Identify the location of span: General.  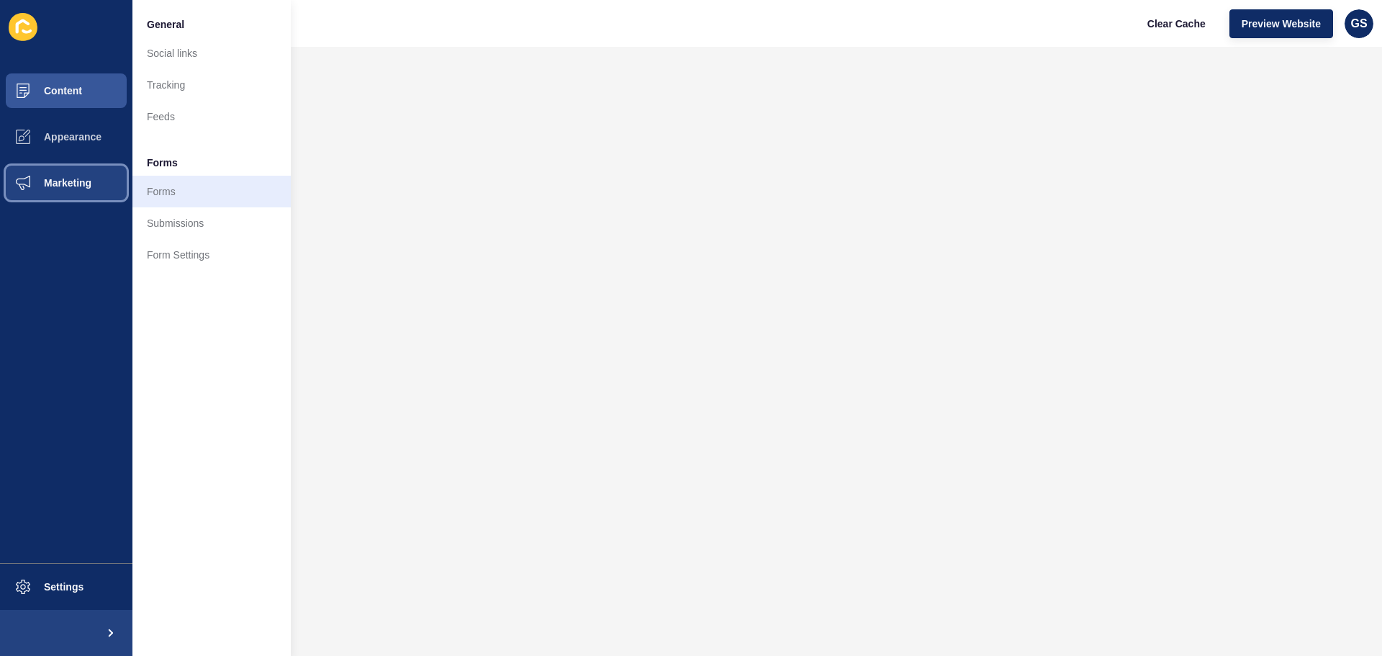
(166, 24).